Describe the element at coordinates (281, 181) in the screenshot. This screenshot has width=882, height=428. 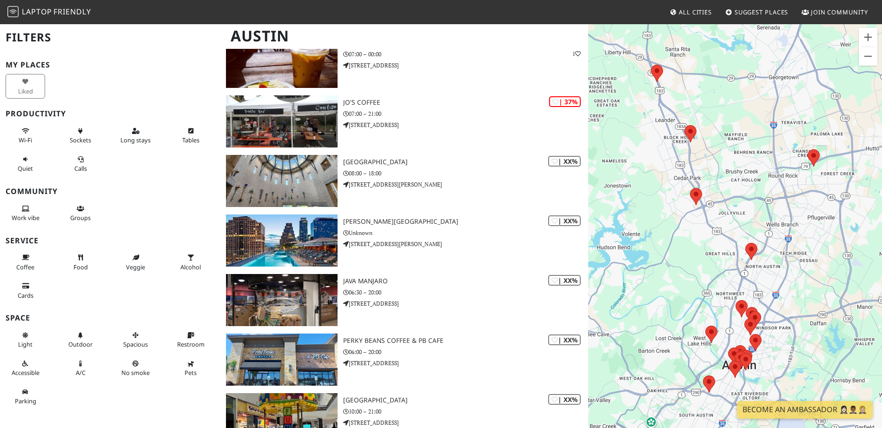
I see `img: Austin Convention Center` at that location.